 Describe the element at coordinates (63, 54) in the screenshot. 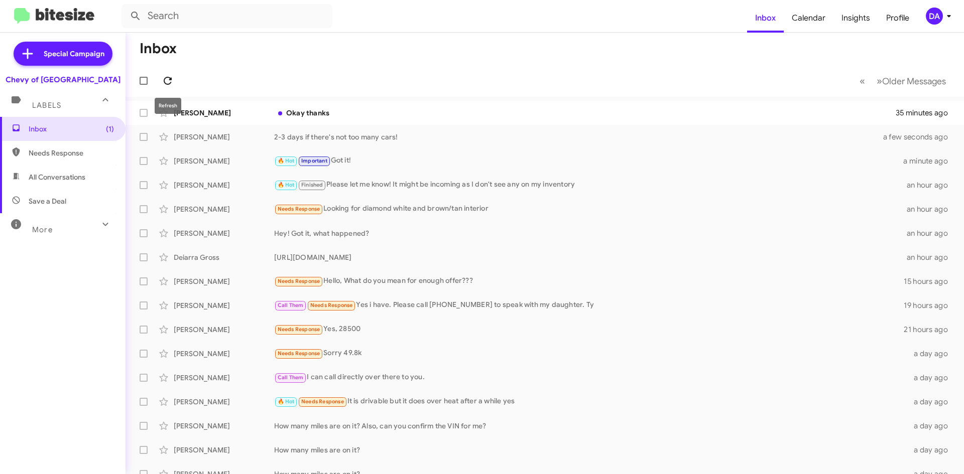

I see `a: Special Campaign` at that location.